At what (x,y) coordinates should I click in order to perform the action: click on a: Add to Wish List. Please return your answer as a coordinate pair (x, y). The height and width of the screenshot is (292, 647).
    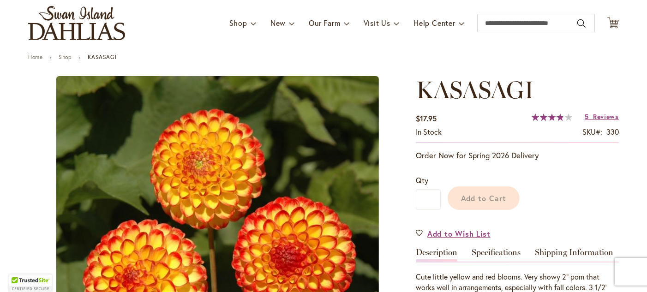
    Looking at the image, I should click on (453, 234).